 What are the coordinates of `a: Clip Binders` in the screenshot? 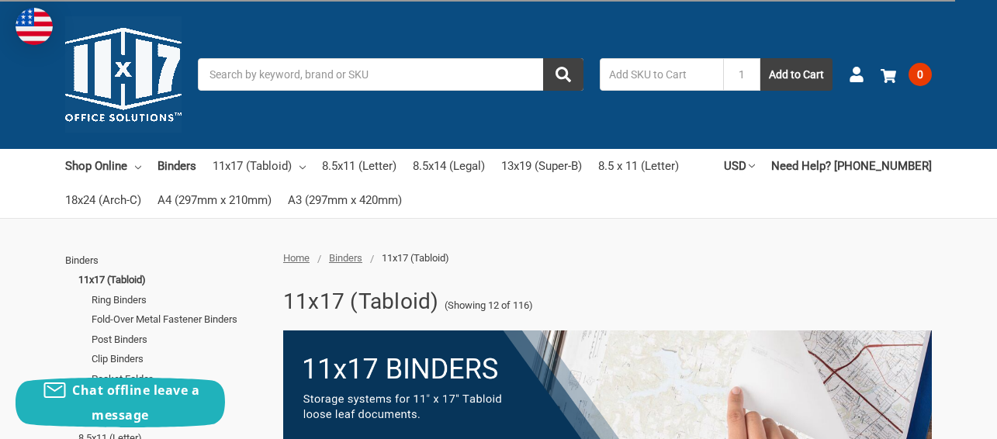 It's located at (178, 359).